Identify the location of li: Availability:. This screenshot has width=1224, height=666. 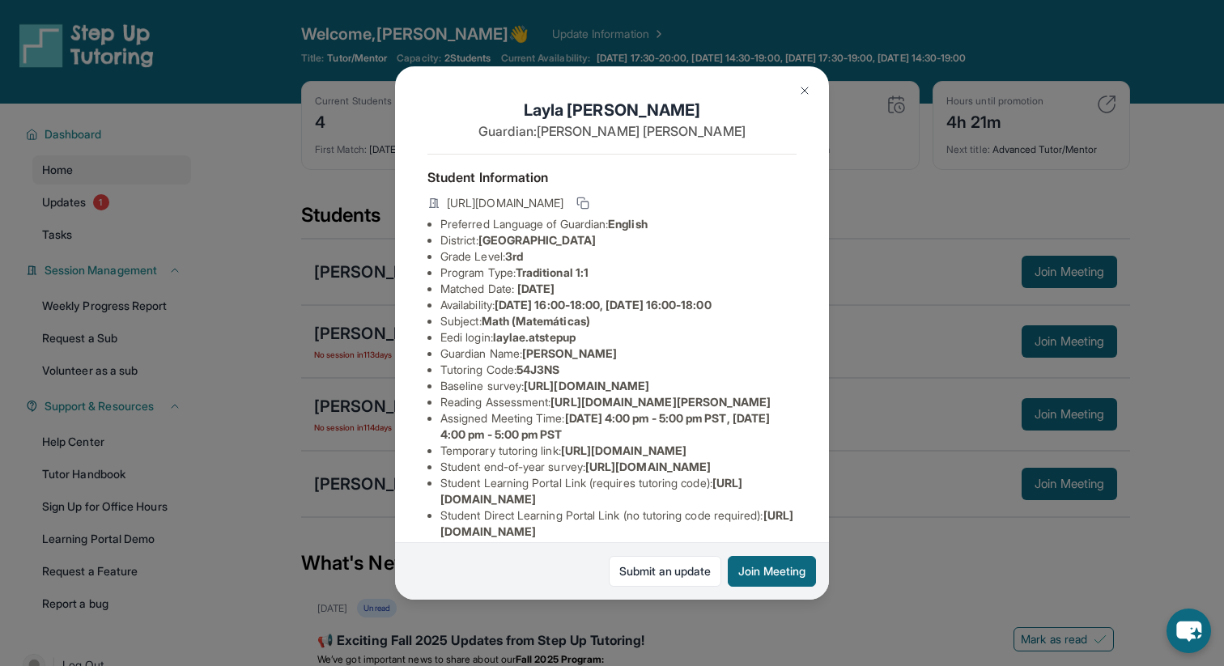
(618, 305).